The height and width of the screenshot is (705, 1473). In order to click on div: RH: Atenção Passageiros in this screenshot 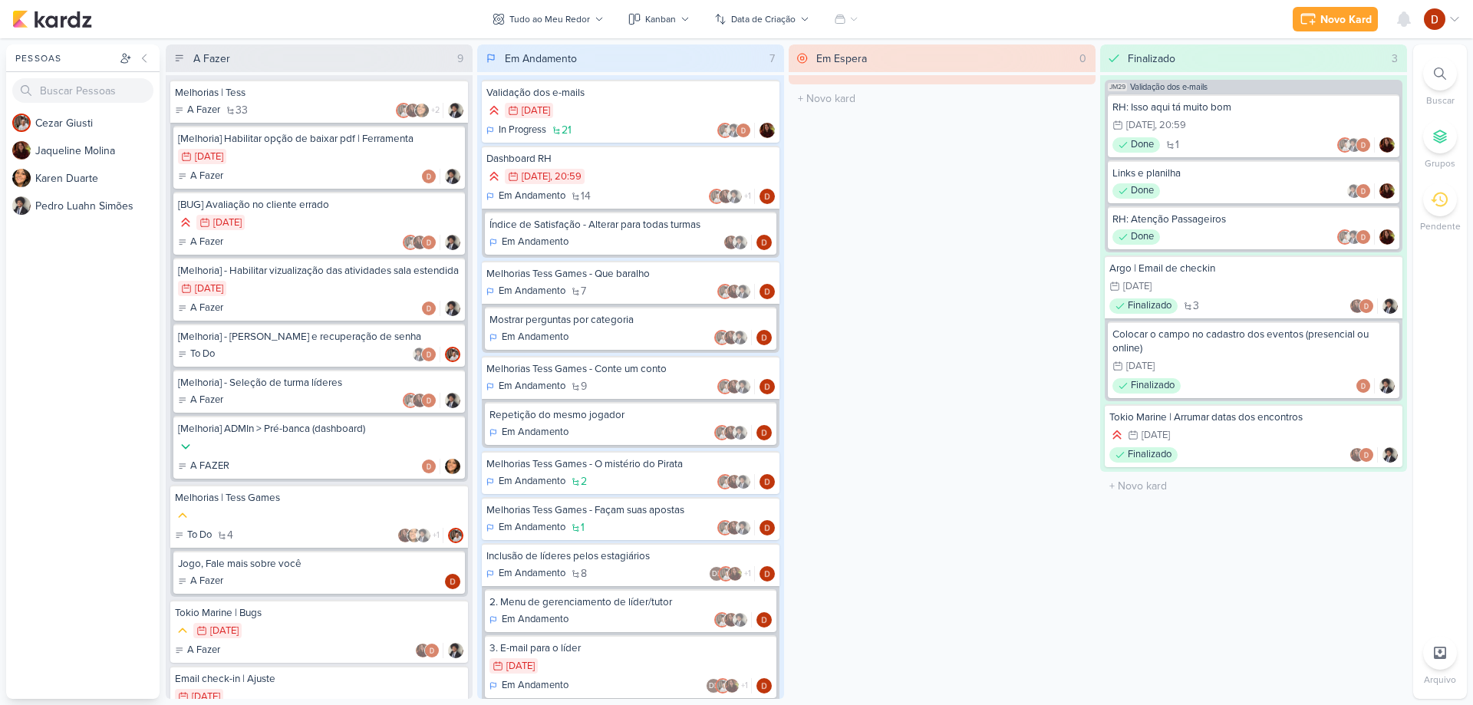, I will do `click(1254, 219)`.